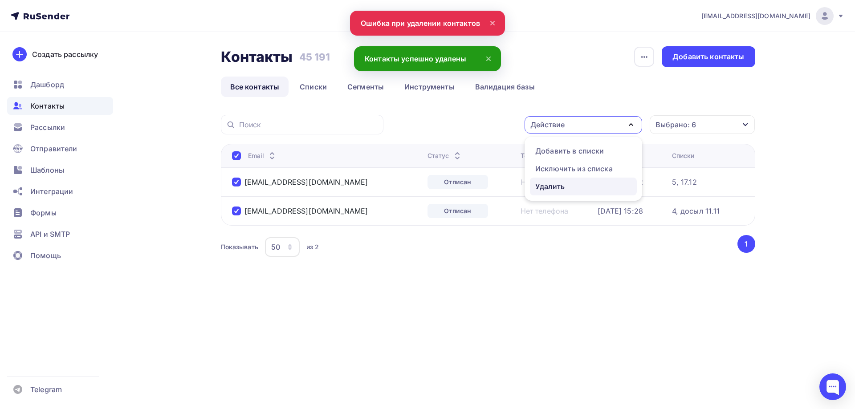  I want to click on a: Шаблоны, so click(60, 170).